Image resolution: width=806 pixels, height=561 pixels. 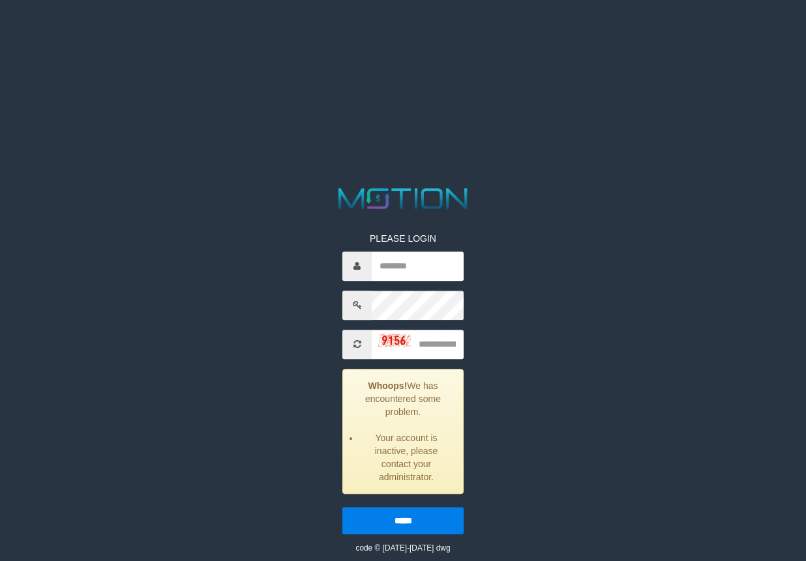 I want to click on p: PLEASE LOGIN, so click(x=403, y=239).